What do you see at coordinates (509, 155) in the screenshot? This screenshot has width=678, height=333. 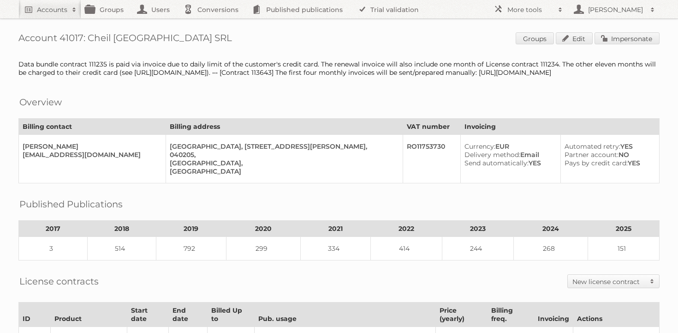 I see `div: Email` at bounding box center [509, 155].